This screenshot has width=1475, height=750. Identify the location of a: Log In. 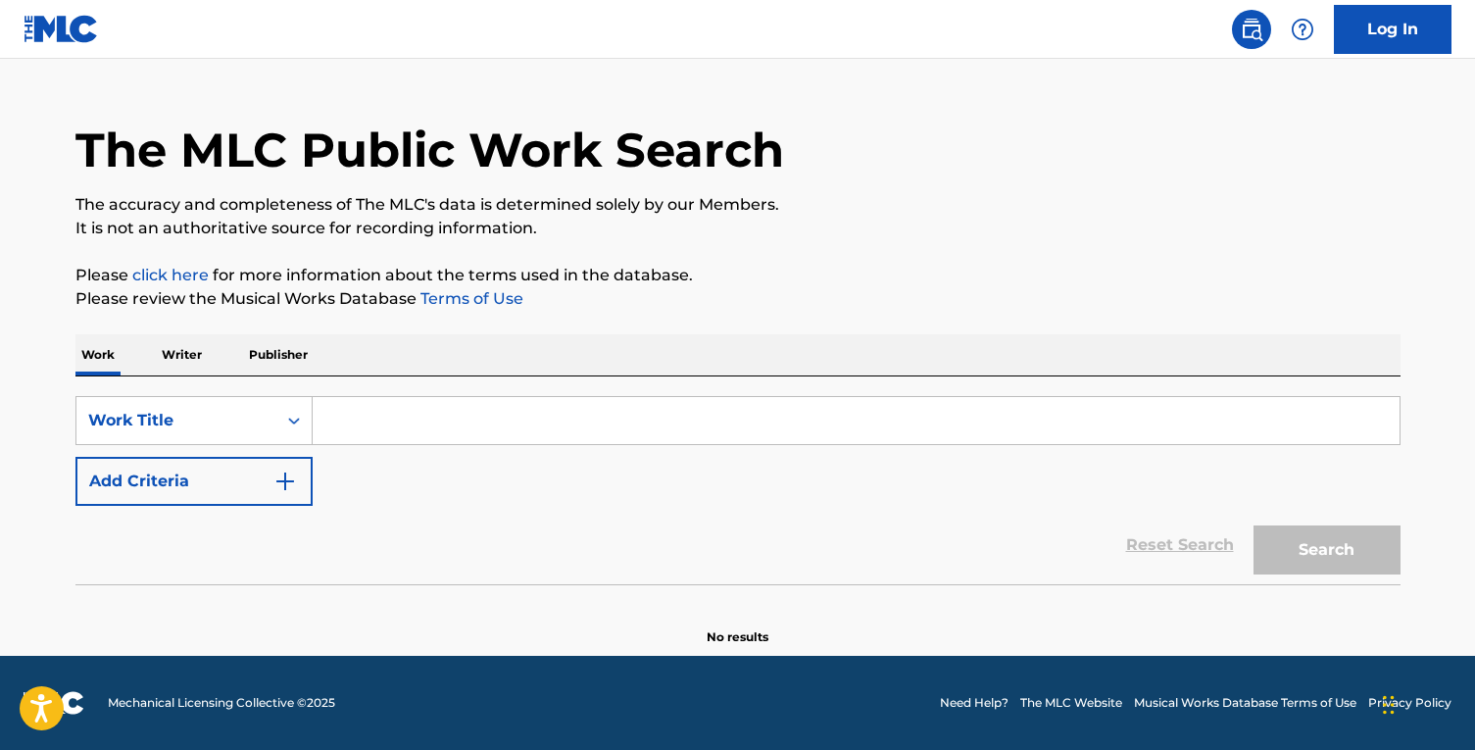
(1392, 29).